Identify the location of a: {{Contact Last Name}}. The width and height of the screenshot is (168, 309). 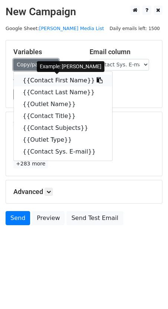
(63, 92).